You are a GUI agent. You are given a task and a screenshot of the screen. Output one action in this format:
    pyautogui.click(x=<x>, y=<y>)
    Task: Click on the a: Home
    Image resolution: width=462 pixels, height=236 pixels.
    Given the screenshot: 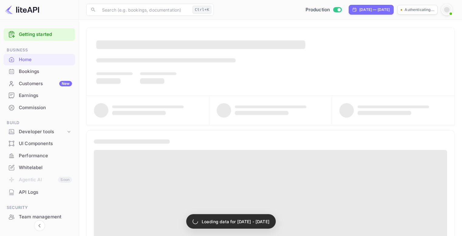 What is the action you would take?
    pyautogui.click(x=39, y=59)
    